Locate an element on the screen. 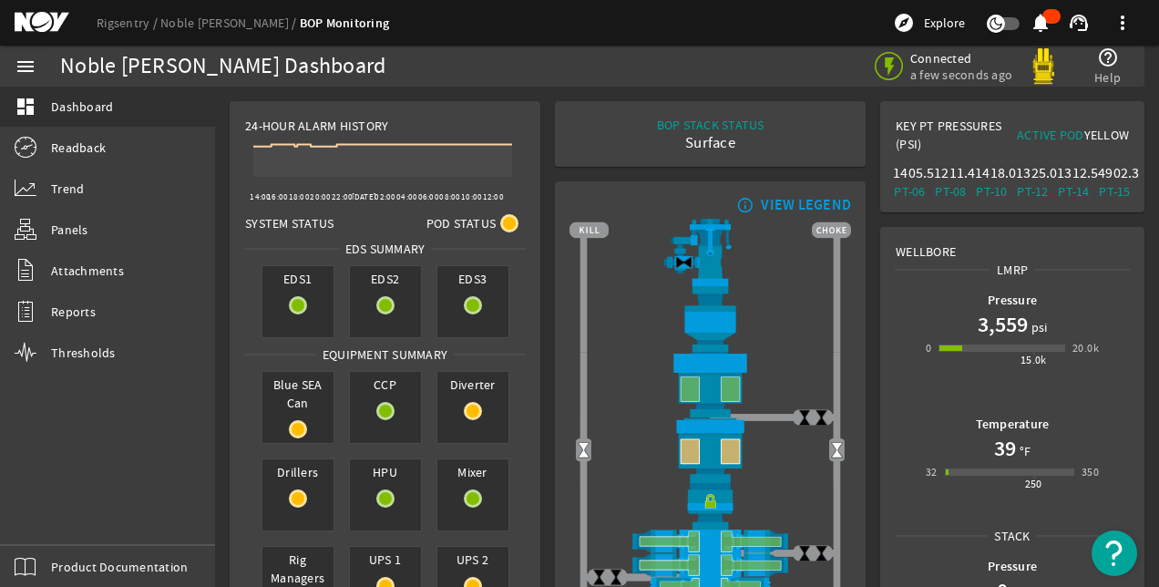 The width and height of the screenshot is (1159, 587). text: 14:00 is located at coordinates (260, 197).